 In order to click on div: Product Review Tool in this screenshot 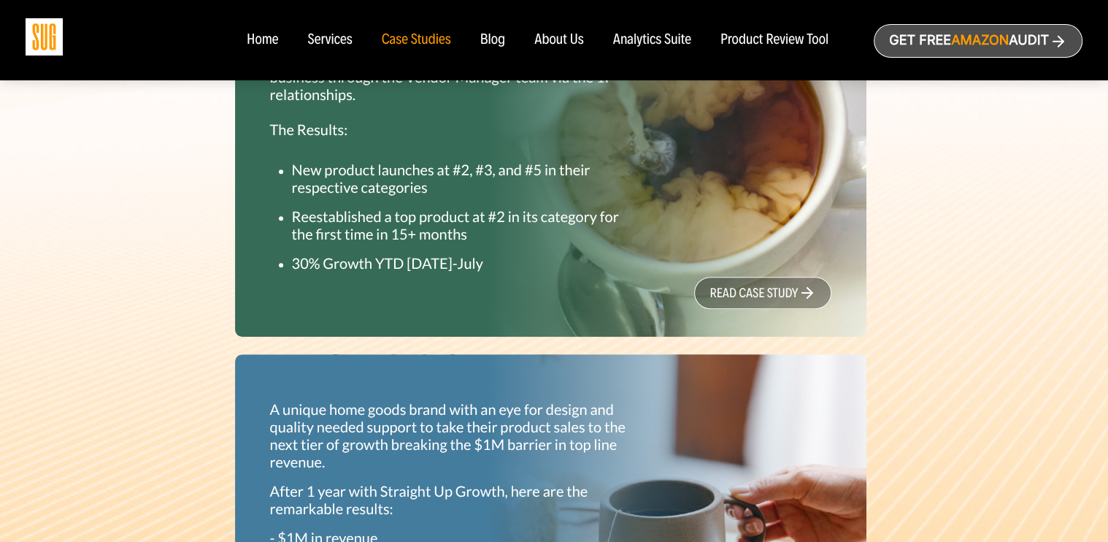, I will do `click(775, 40)`.